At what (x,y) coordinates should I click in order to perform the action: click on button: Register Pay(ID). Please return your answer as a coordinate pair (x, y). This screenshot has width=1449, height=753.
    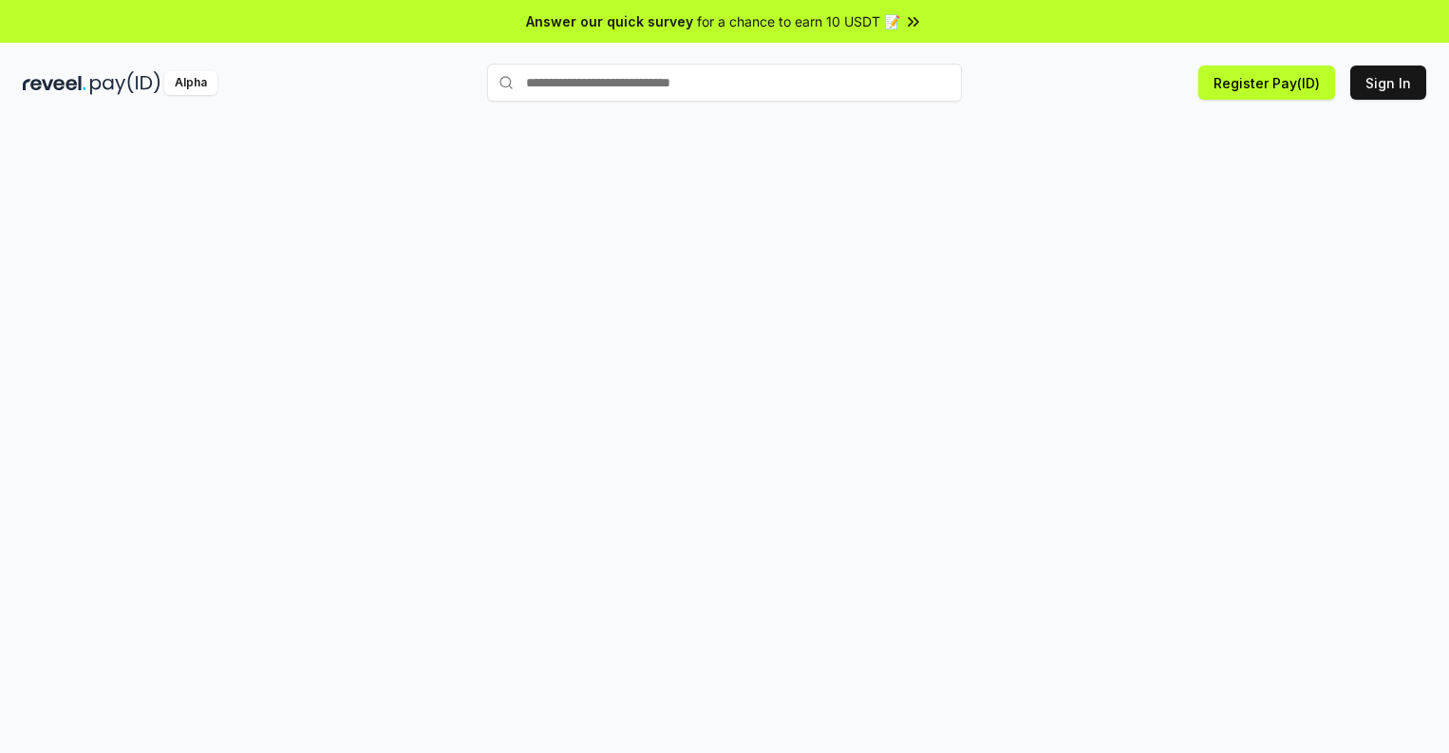
    Looking at the image, I should click on (1267, 83).